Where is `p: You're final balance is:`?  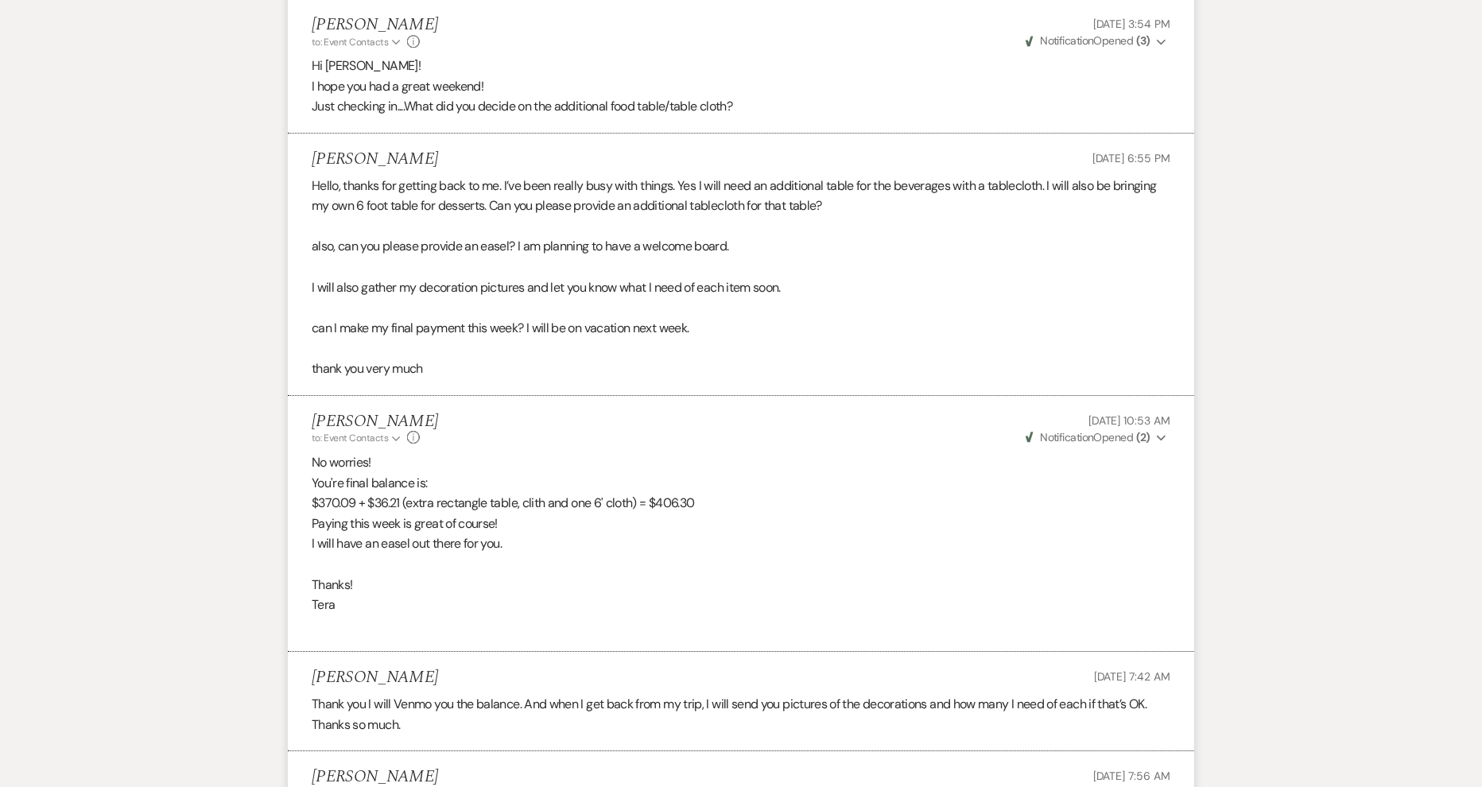
p: You're final balance is: is located at coordinates (741, 483).